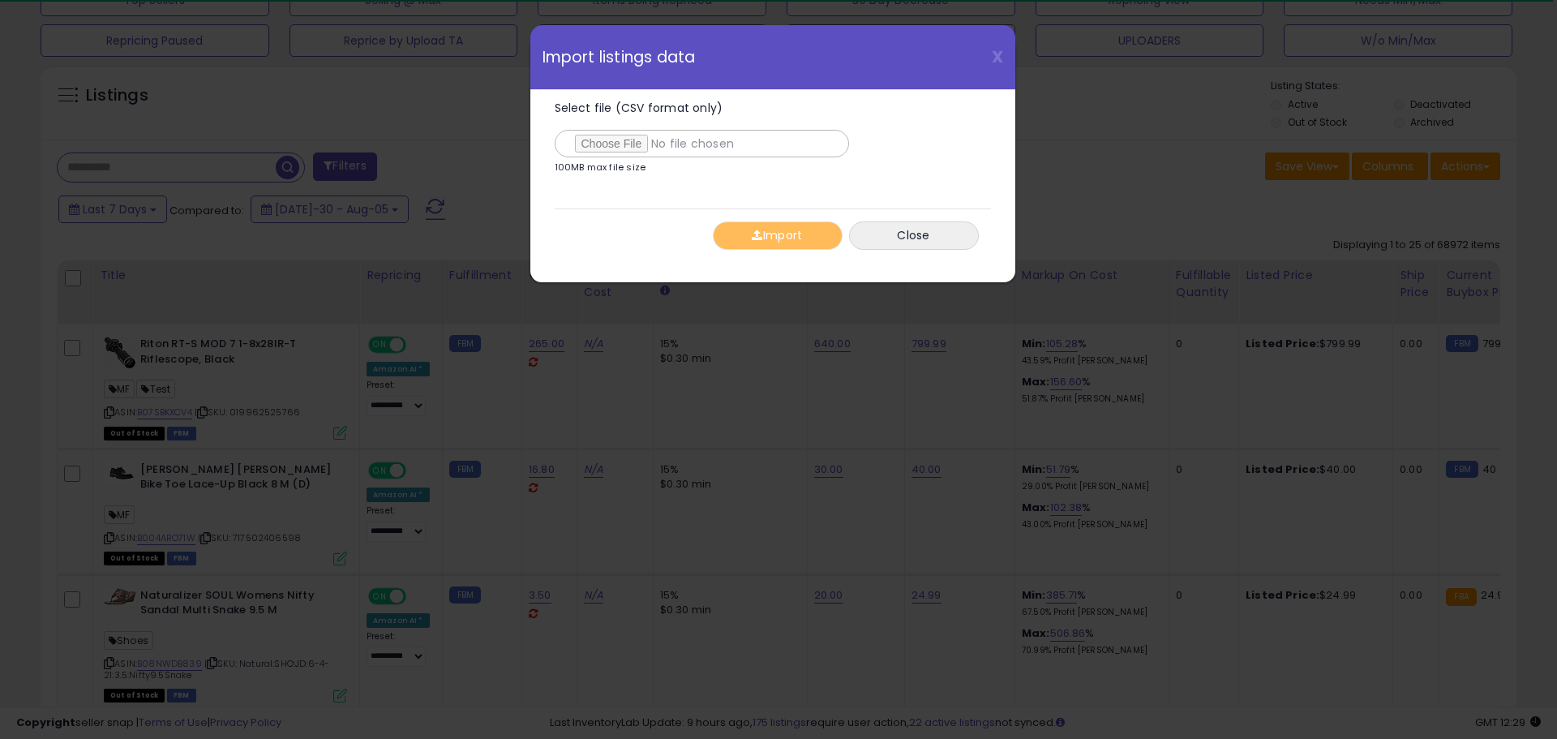 Image resolution: width=1557 pixels, height=739 pixels. I want to click on p: 100MB max file size, so click(600, 167).